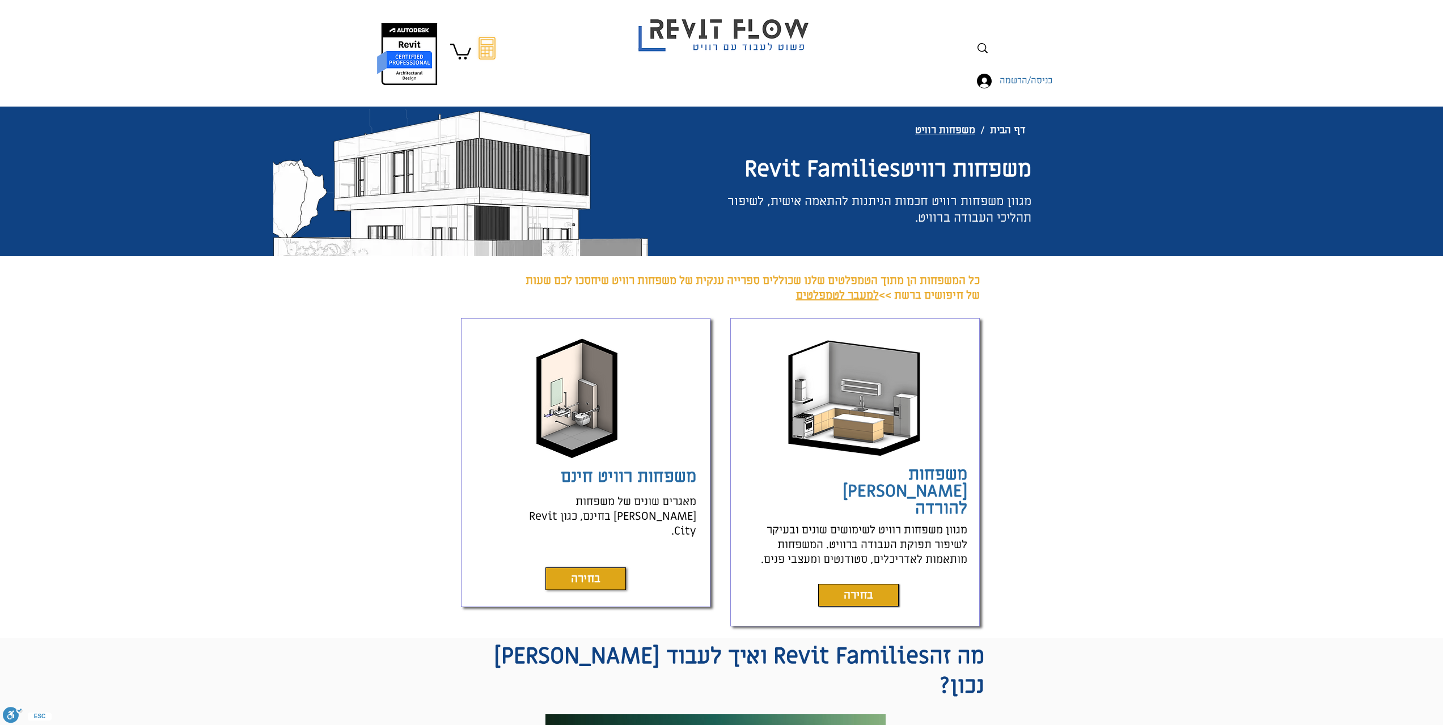 This screenshot has height=725, width=1443. What do you see at coordinates (879, 210) in the screenshot?
I see `span: מגוון משפחות רוויט חכמות הניתנות להתאמה אישית, לשיפור תהליכי העבודה ברוויט.` at bounding box center [879, 210].